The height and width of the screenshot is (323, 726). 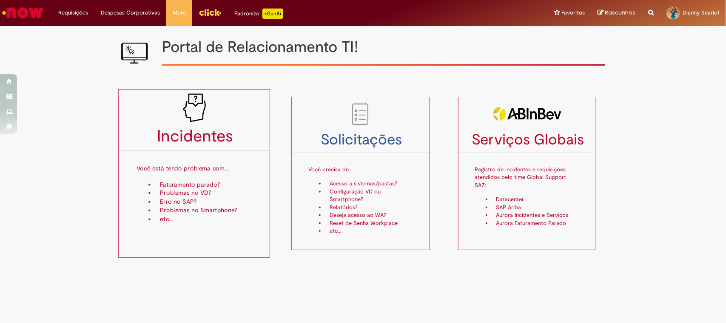 I want to click on li: Relatórios?, so click(x=369, y=207).